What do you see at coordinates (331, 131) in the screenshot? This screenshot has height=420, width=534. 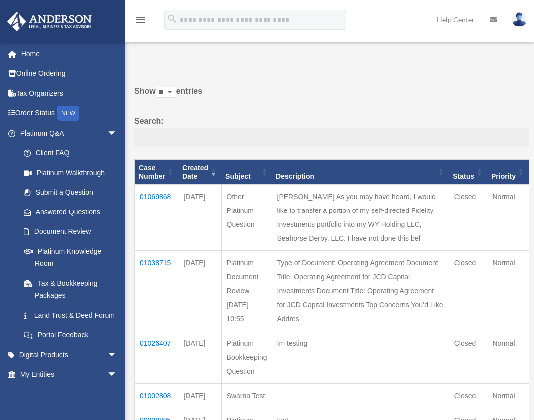 I see `label: Search:` at bounding box center [331, 131].